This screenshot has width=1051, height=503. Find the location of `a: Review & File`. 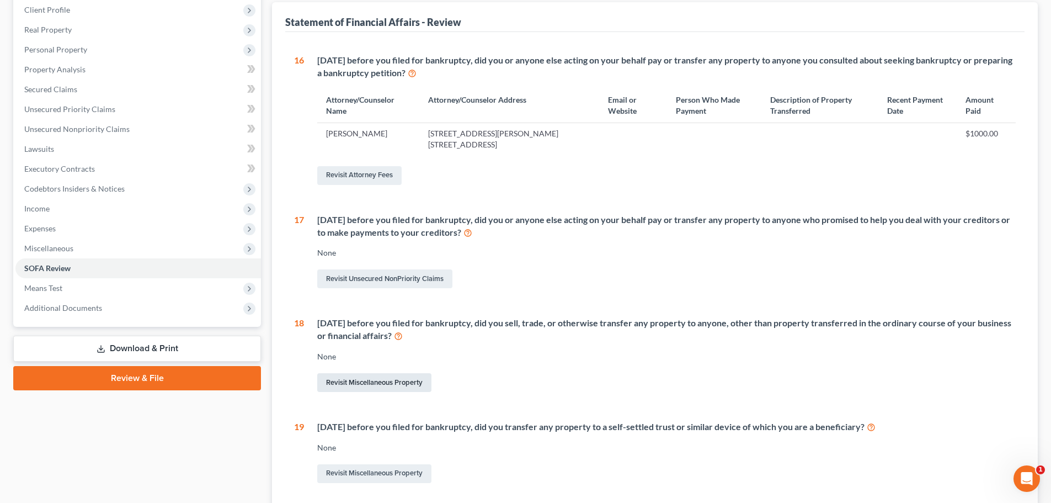

a: Review & File is located at coordinates (137, 378).